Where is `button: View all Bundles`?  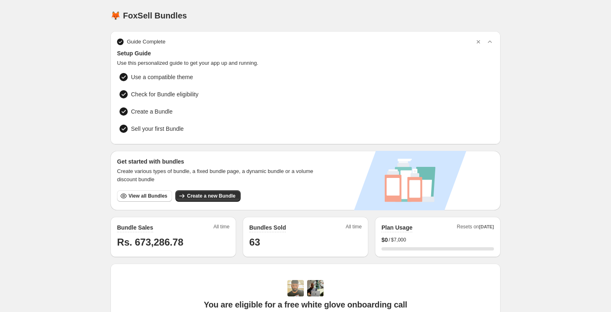
button: View all Bundles is located at coordinates (144, 196).